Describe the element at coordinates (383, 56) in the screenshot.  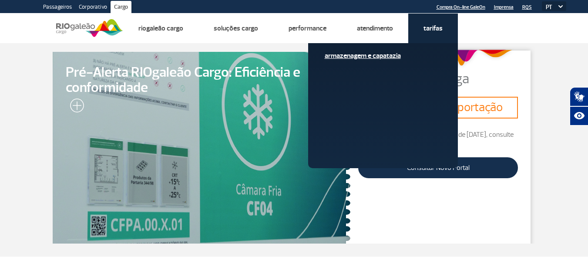
I see `a: Armazenagem e Capatazia` at that location.